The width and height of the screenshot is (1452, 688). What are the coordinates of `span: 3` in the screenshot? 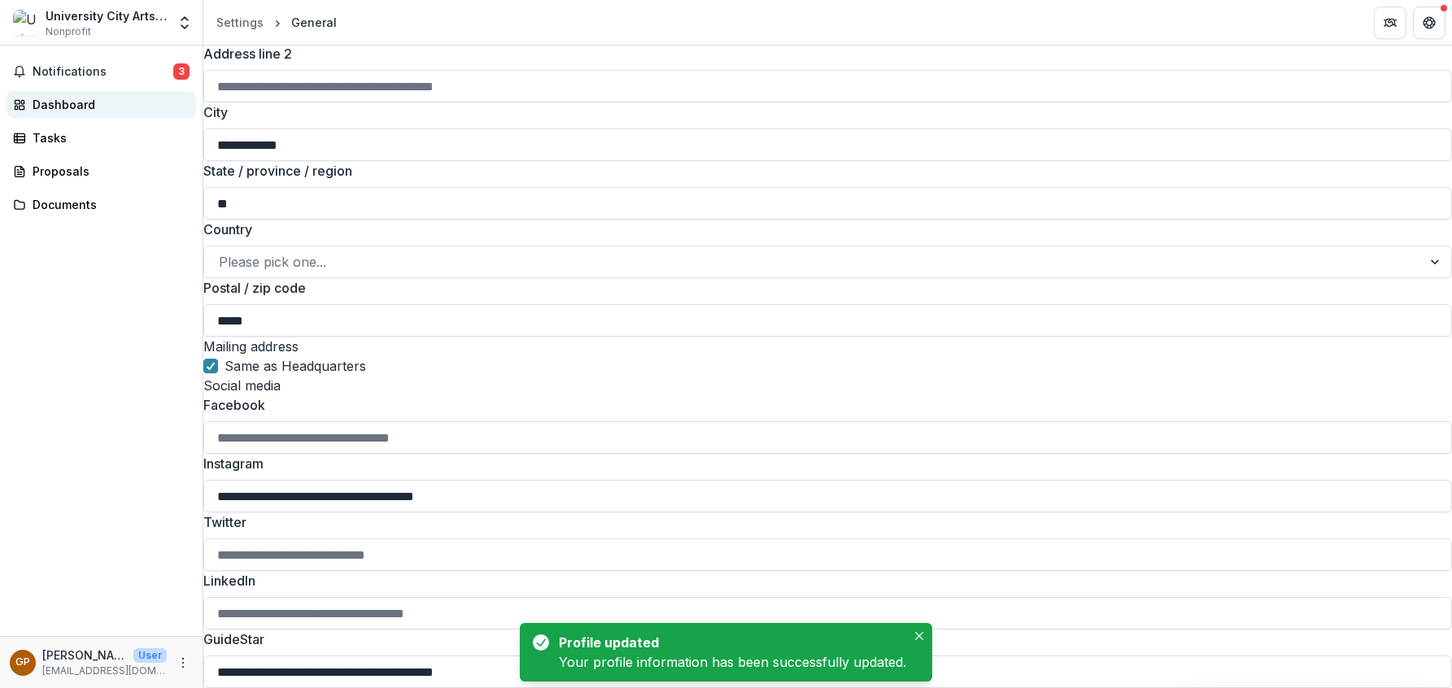 It's located at (181, 72).